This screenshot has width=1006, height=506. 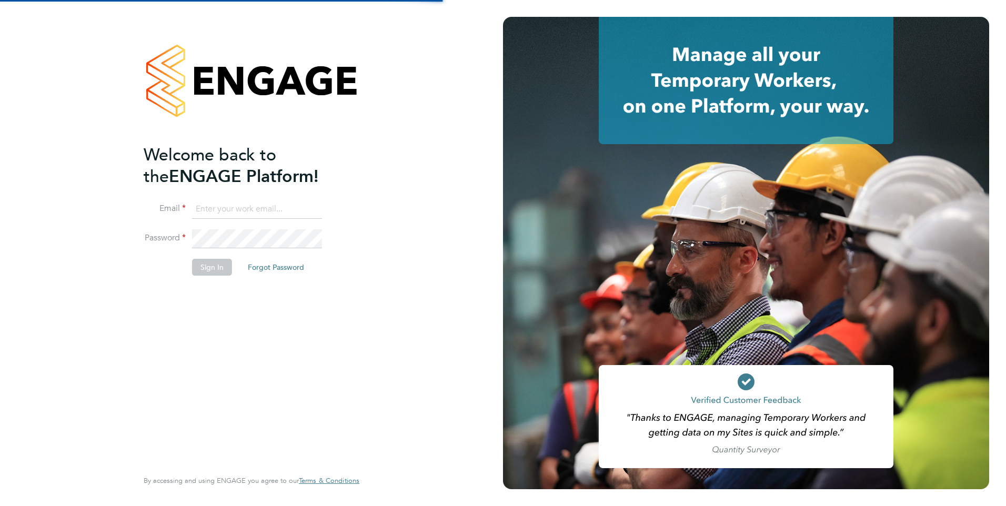 I want to click on label: Password, so click(x=165, y=238).